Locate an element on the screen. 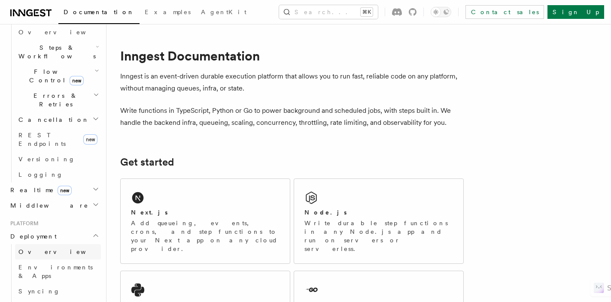 This screenshot has width=611, height=302. span: Deployment is located at coordinates (32, 236).